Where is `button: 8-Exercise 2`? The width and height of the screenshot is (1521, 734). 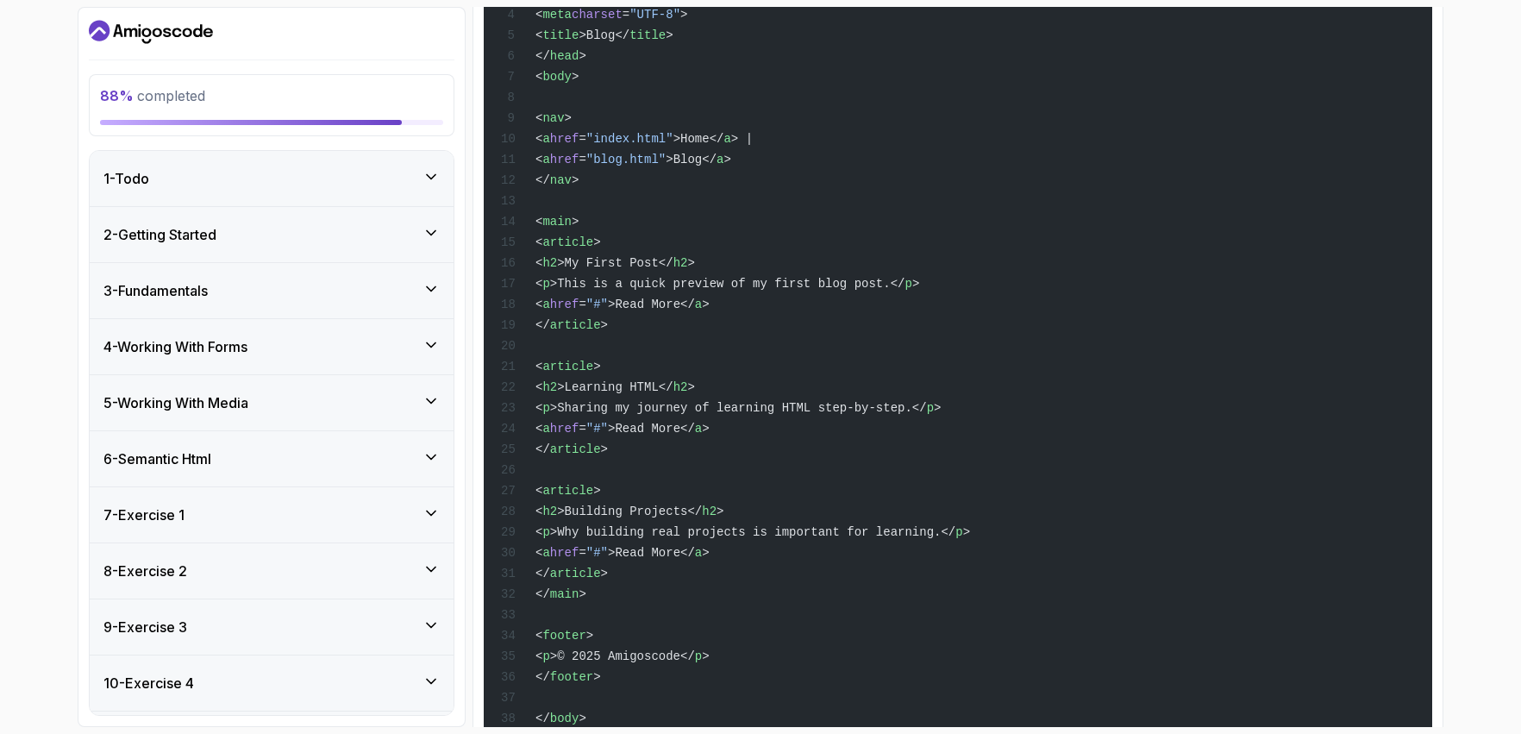 button: 8-Exercise 2 is located at coordinates (272, 571).